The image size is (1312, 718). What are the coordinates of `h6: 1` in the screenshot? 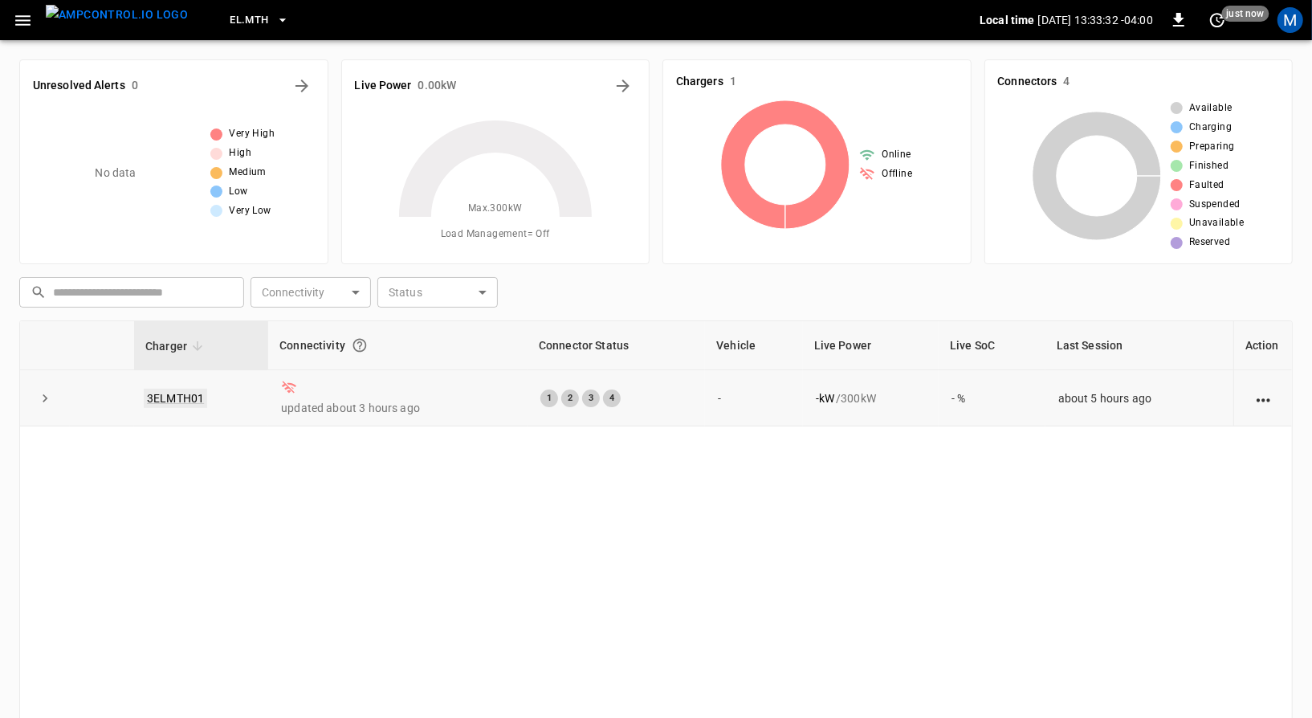 It's located at (733, 82).